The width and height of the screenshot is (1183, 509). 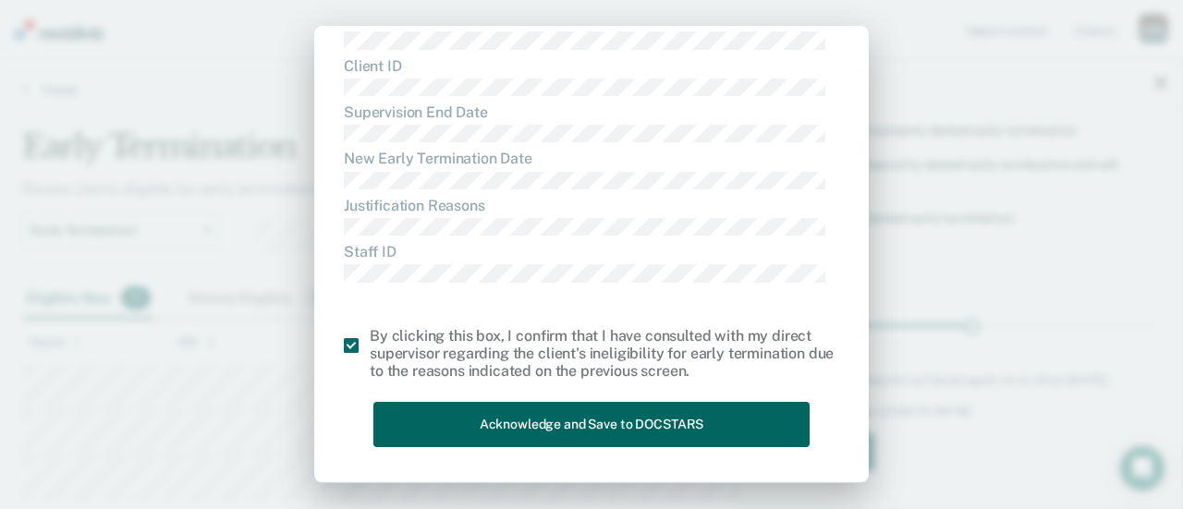 I want to click on dt: Client Name, so click(x=592, y=18).